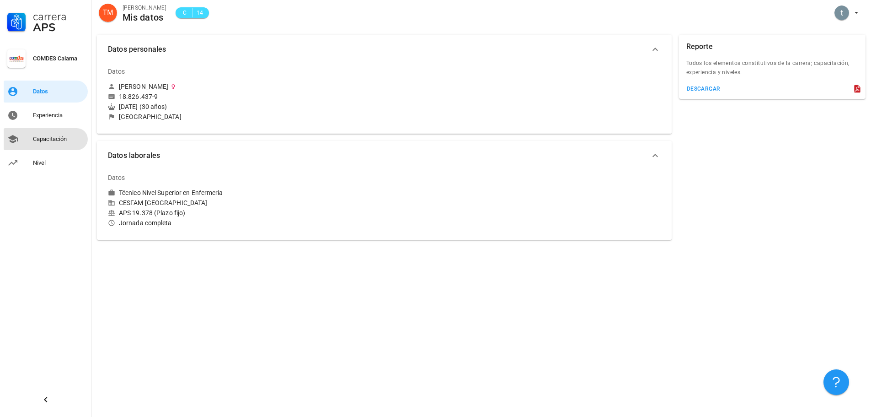 The image size is (871, 417). What do you see at coordinates (171, 192) in the screenshot?
I see `div: Técnico Nivel Superior en Enfermeria` at bounding box center [171, 192].